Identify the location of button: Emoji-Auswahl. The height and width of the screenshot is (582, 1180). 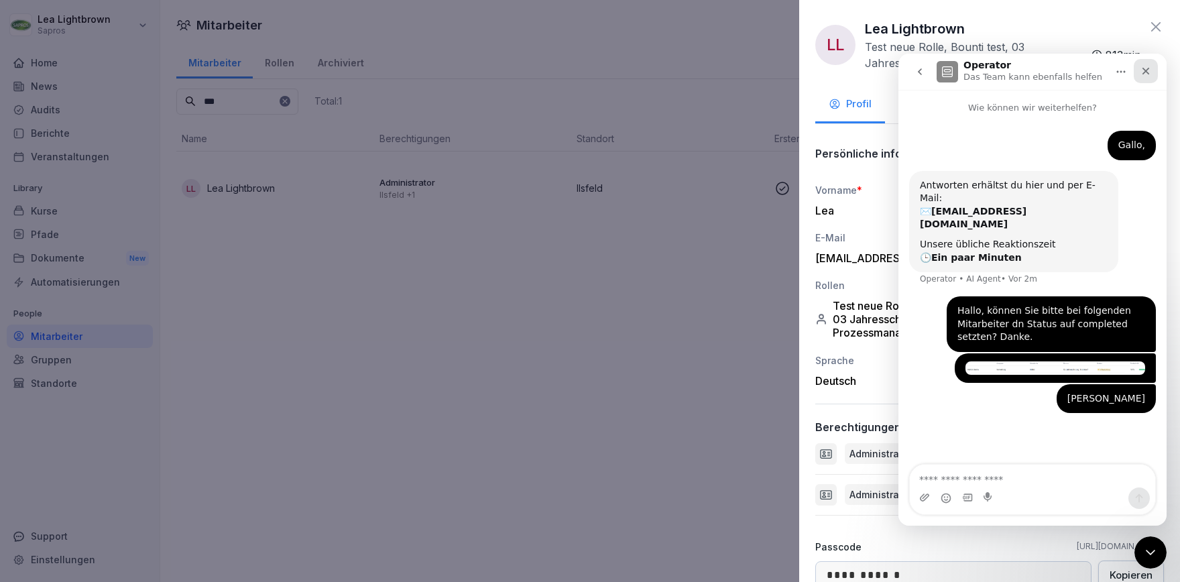
(48, 445).